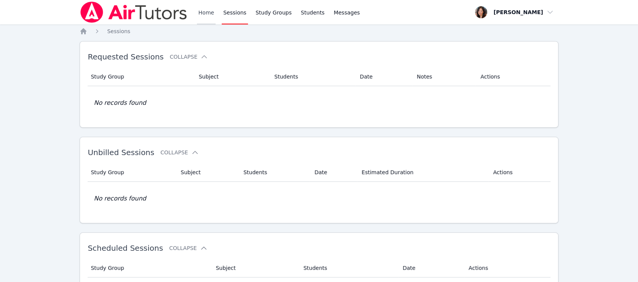  I want to click on th: Estimated Duration, so click(422, 172).